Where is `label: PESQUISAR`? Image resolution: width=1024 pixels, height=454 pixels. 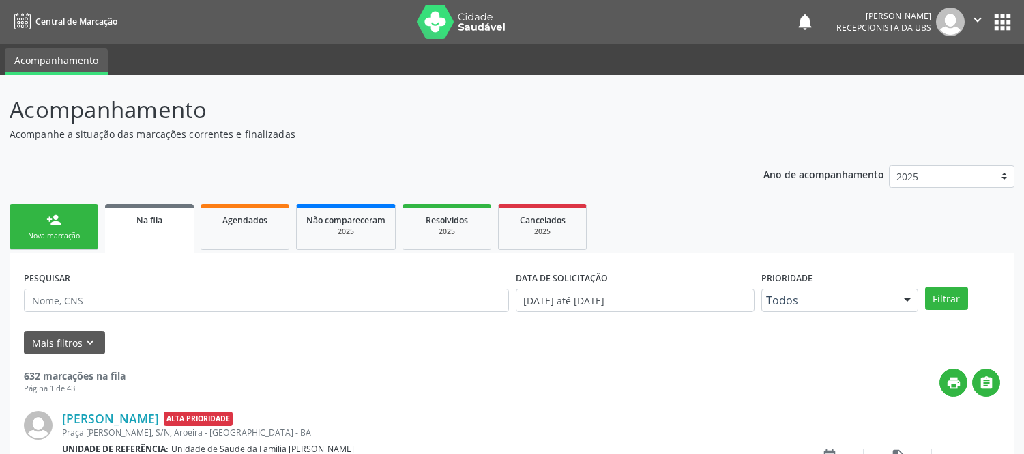
label: PESQUISAR is located at coordinates (47, 278).